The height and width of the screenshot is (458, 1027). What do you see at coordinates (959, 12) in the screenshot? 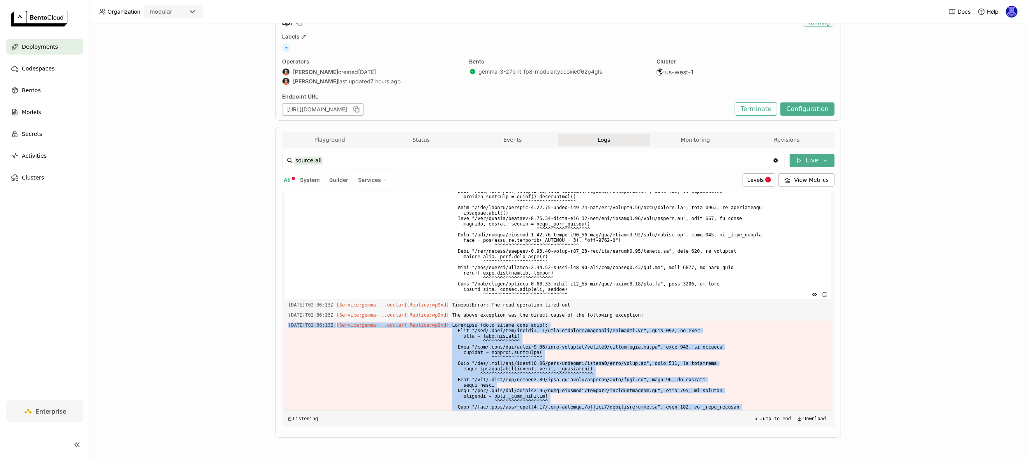
I see `a: Docs` at bounding box center [959, 12].